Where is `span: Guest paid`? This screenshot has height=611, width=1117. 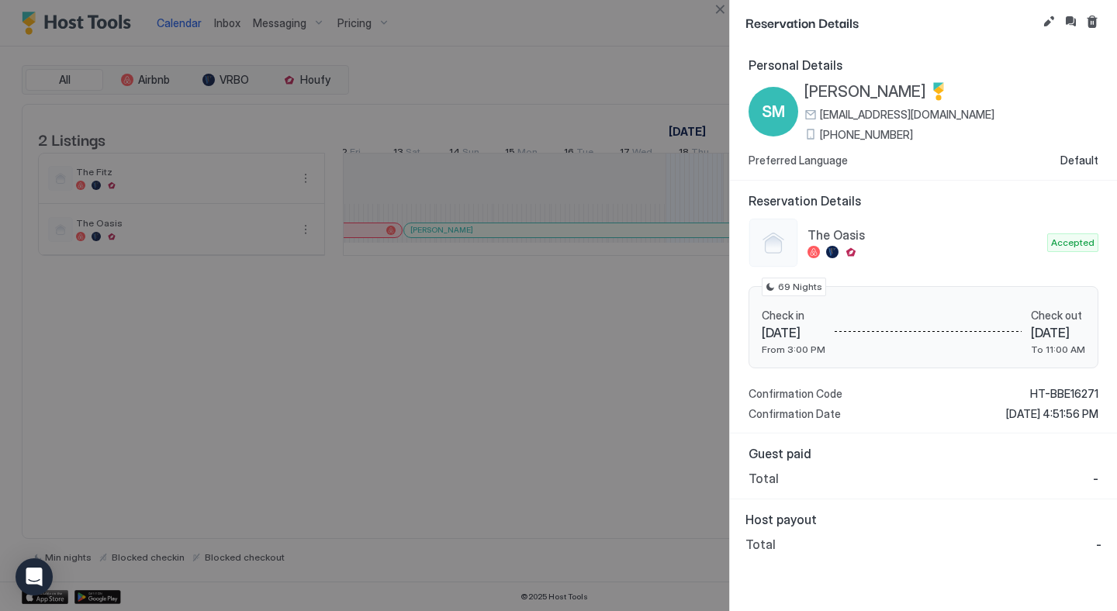 span: Guest paid is located at coordinates (923, 454).